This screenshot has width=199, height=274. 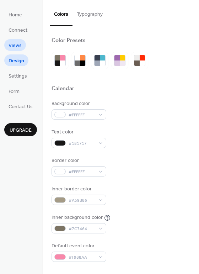 What do you see at coordinates (15, 15) in the screenshot?
I see `span: Home` at bounding box center [15, 15].